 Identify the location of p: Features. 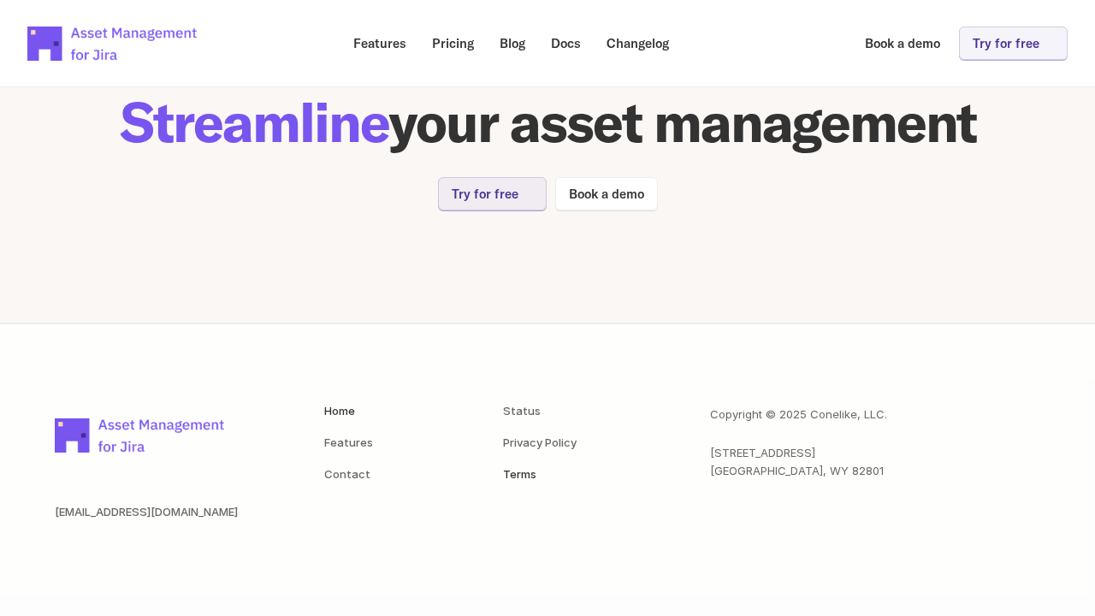
(380, 43).